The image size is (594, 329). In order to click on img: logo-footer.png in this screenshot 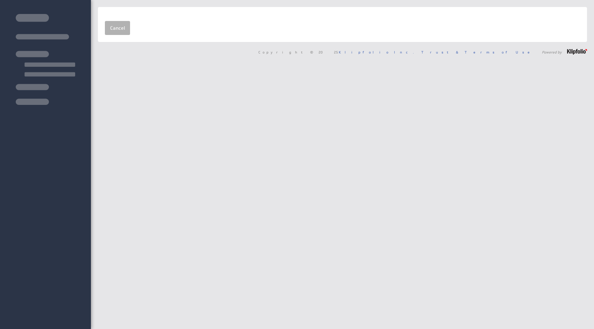, I will do `click(577, 52)`.